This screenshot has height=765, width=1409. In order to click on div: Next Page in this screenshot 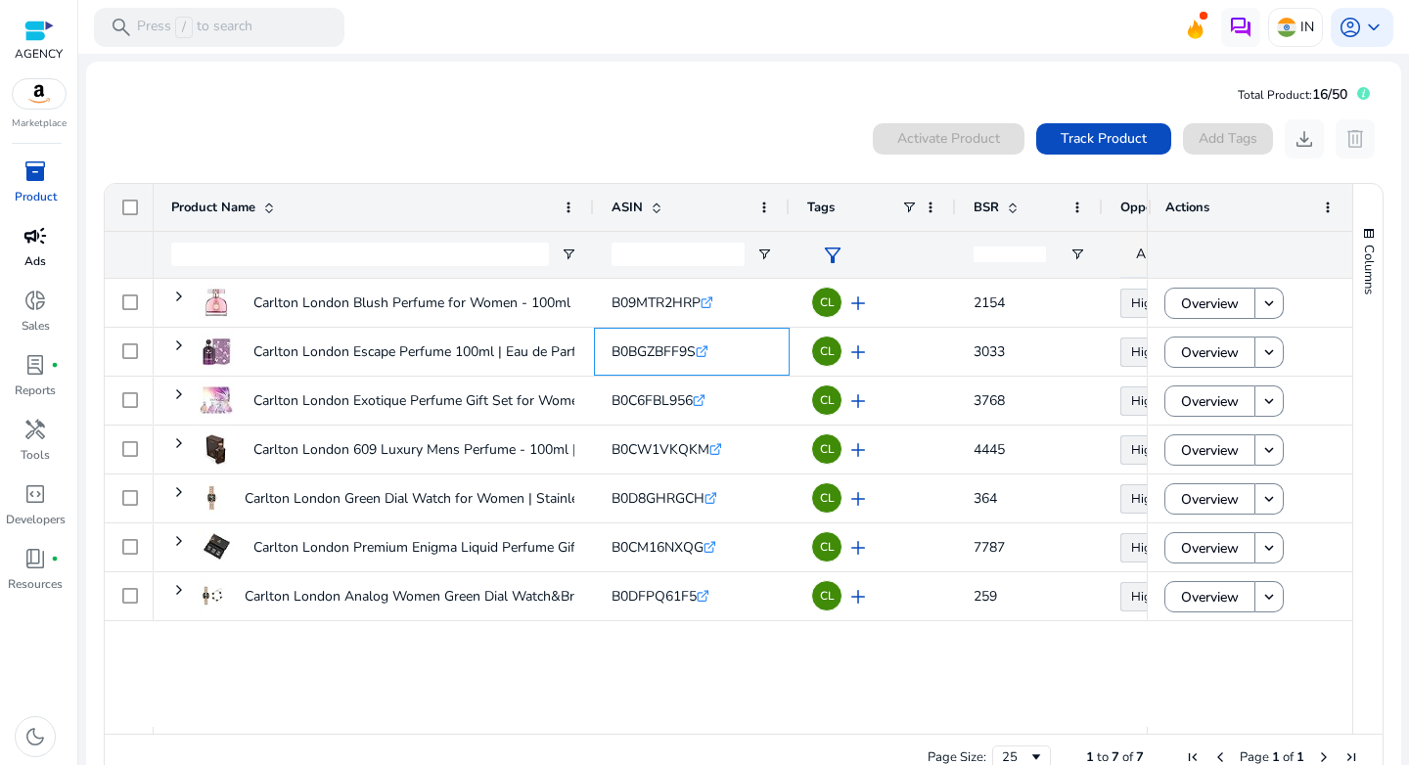, I will do `click(1324, 757)`.